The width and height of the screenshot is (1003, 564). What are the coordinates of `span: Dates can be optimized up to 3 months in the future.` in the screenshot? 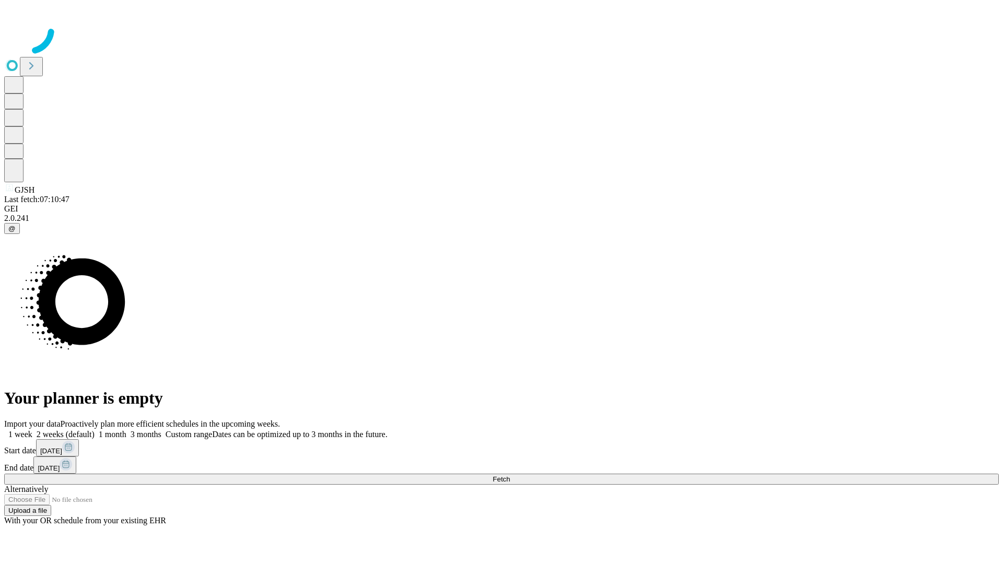 It's located at (299, 434).